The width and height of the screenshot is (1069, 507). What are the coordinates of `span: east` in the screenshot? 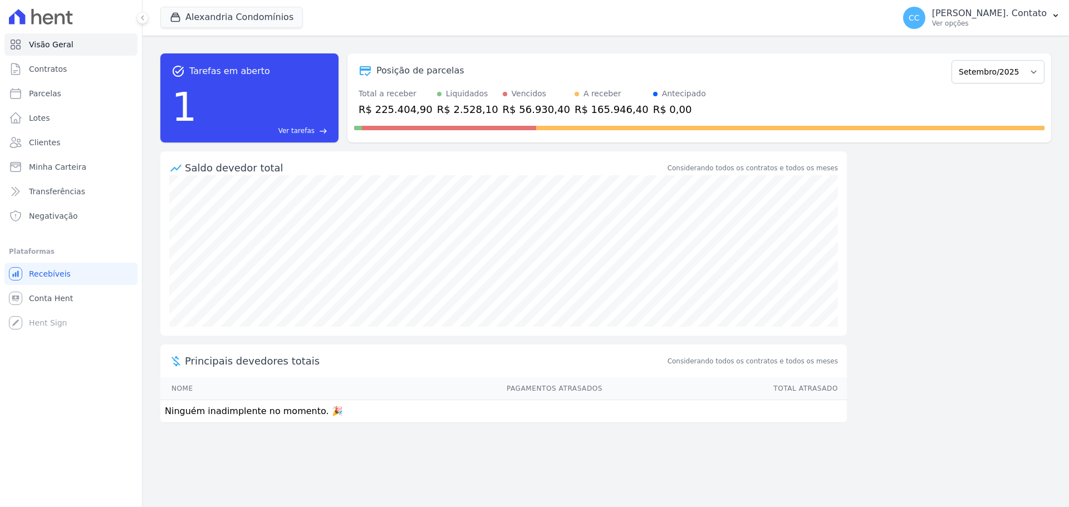 It's located at (323, 131).